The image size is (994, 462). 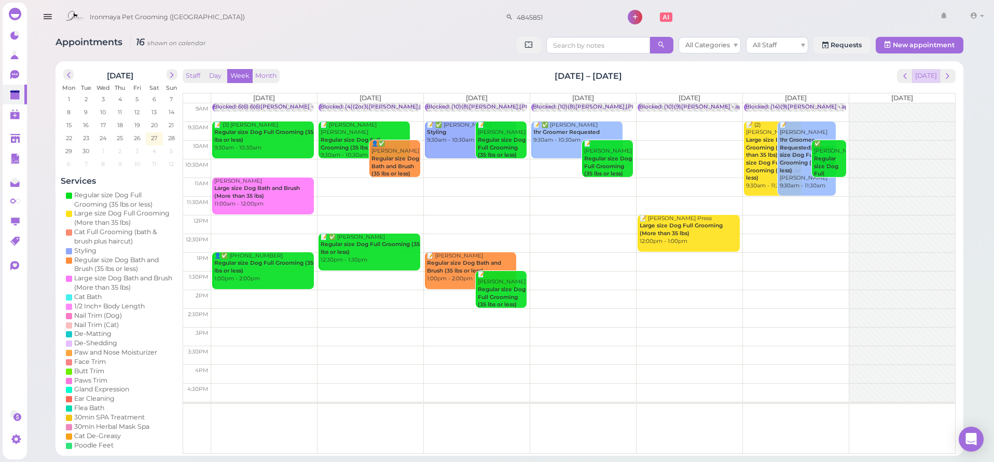 I want to click on div: Open Intercom Messenger, so click(x=972, y=439).